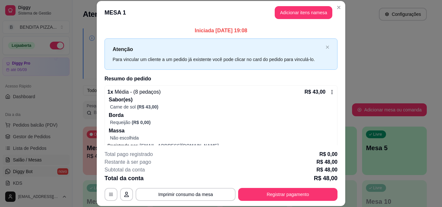  What do you see at coordinates (222, 131) in the screenshot?
I see `p: Massa` at bounding box center [222, 131].